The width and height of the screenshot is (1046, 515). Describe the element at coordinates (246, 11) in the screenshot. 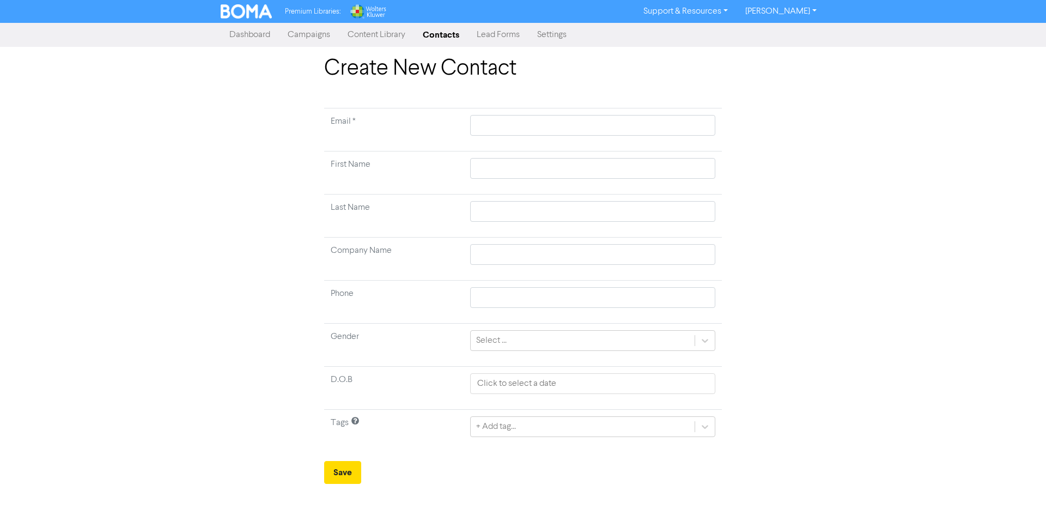

I see `img: BOMA Logo` at that location.